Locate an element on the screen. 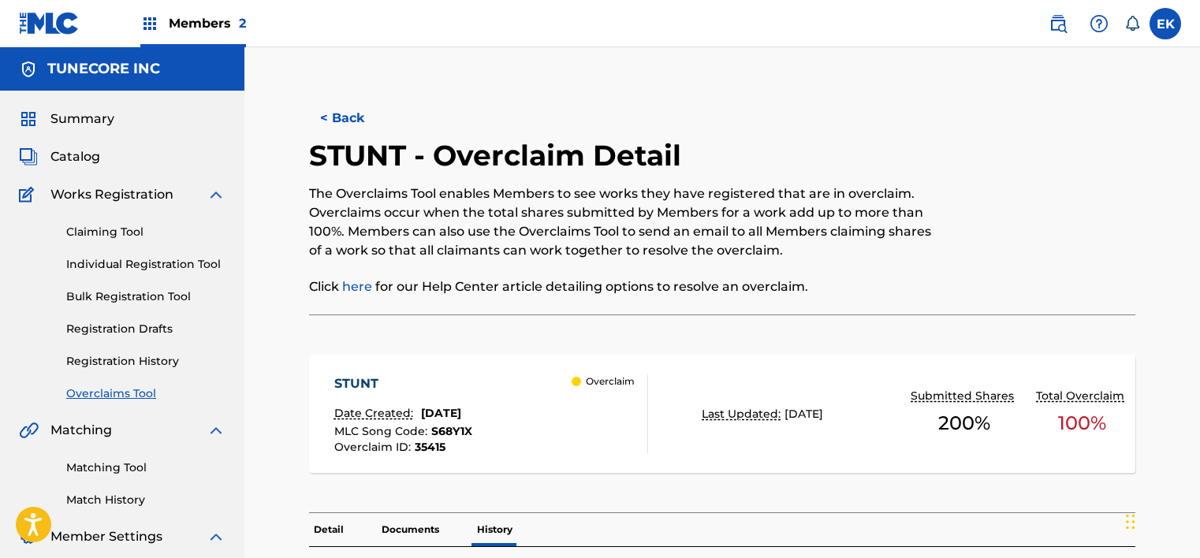  span: 100 % is located at coordinates (1081, 423).